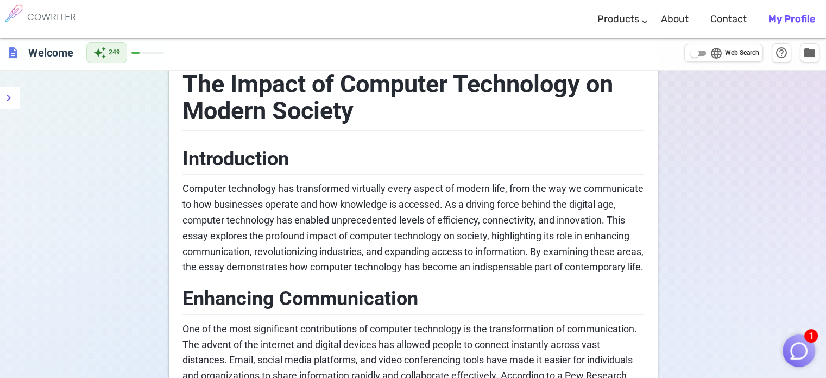 The height and width of the screenshot is (378, 826). What do you see at coordinates (716, 53) in the screenshot?
I see `span: language` at bounding box center [716, 53].